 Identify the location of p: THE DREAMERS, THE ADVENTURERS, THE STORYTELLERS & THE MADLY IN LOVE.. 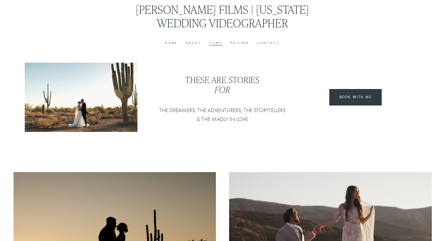
(222, 115).